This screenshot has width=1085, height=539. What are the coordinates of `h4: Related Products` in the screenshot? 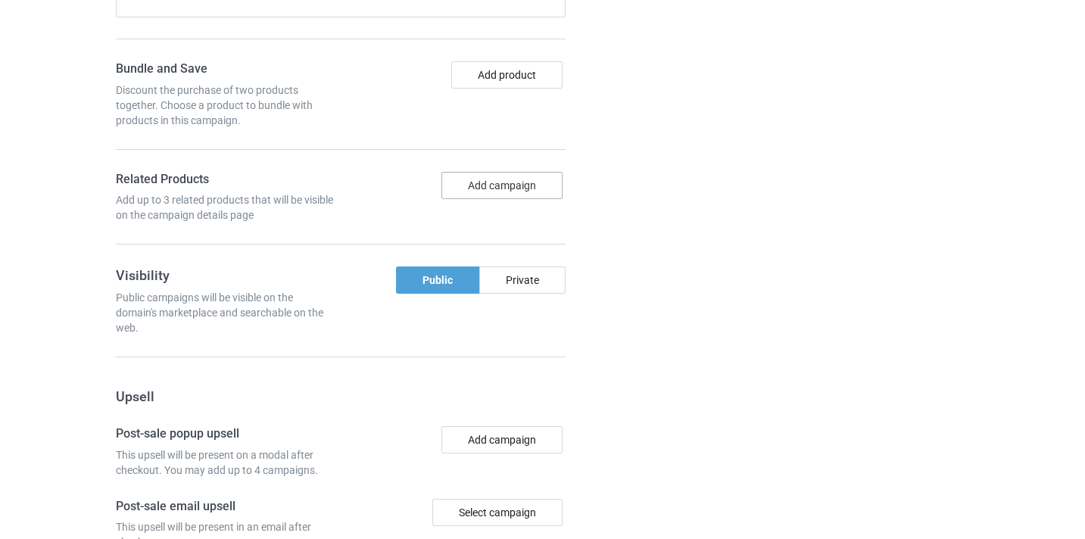 It's located at (226, 179).